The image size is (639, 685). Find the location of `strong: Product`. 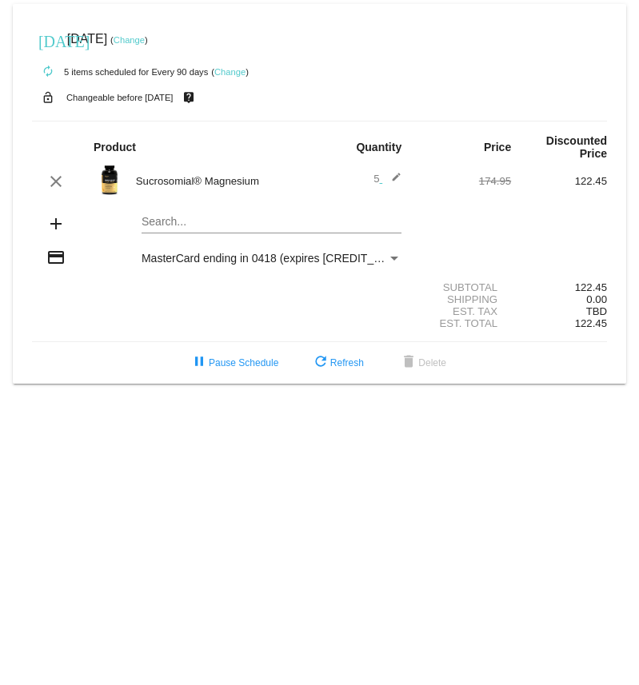

strong: Product is located at coordinates (114, 147).